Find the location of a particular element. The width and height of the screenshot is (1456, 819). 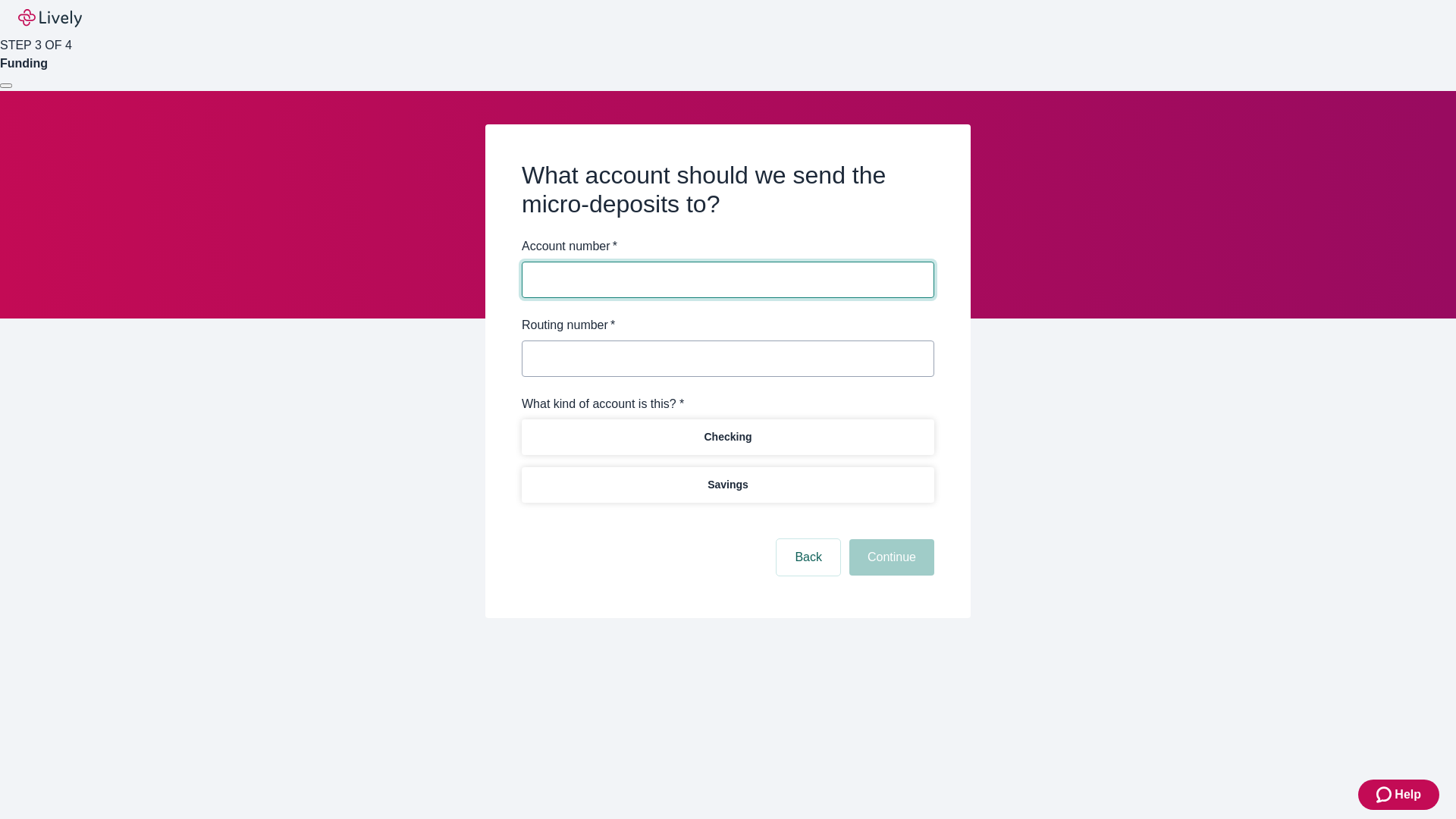

p: Savings is located at coordinates (728, 485).